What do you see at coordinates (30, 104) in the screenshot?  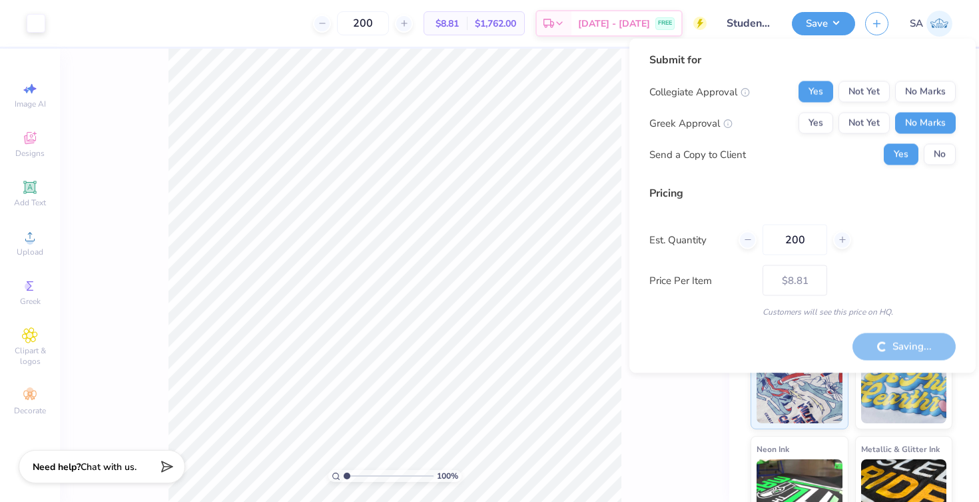 I see `span: Image AI` at bounding box center [30, 104].